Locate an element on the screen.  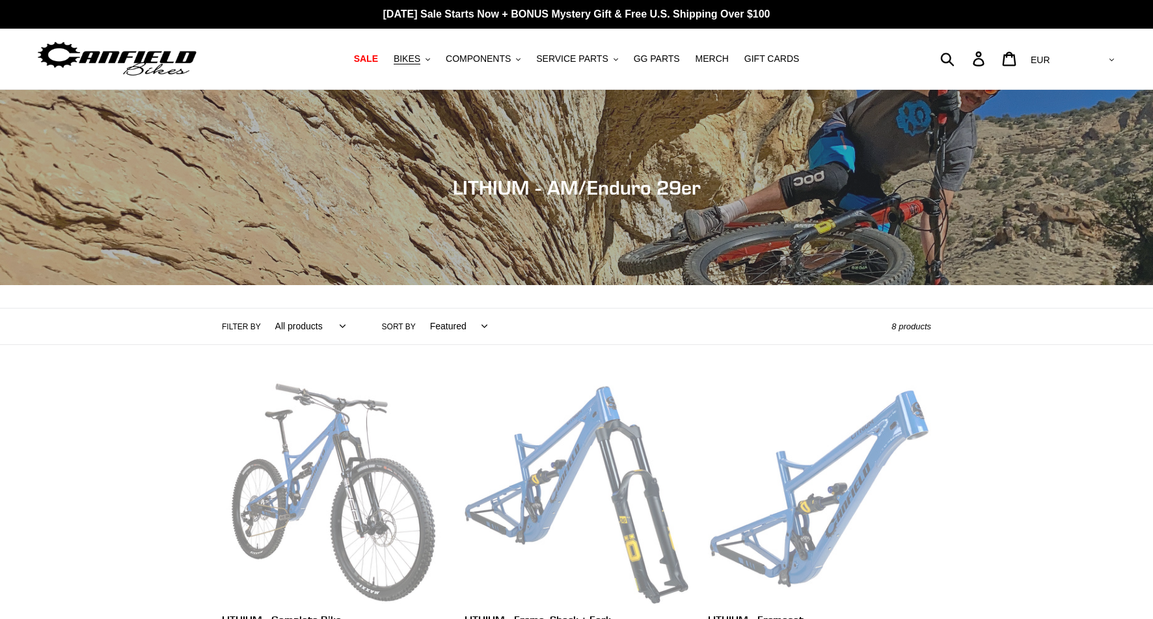
label: Filter by is located at coordinates (241, 327).